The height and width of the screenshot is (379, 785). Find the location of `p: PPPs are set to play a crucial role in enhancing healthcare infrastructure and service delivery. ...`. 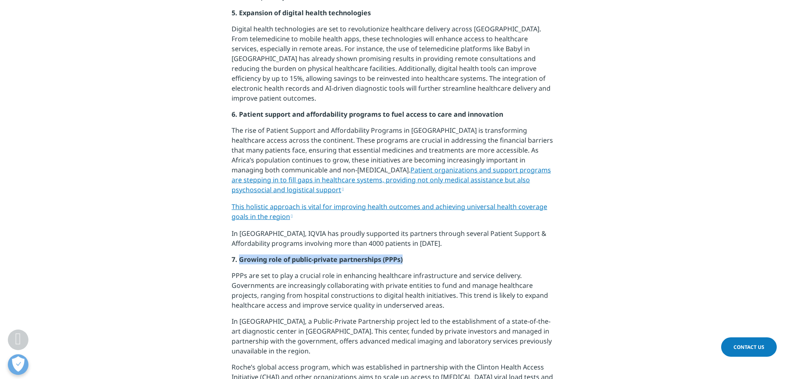

p: PPPs are set to play a crucial role in enhancing healthcare infrastructure and service delivery. ... is located at coordinates (392, 293).